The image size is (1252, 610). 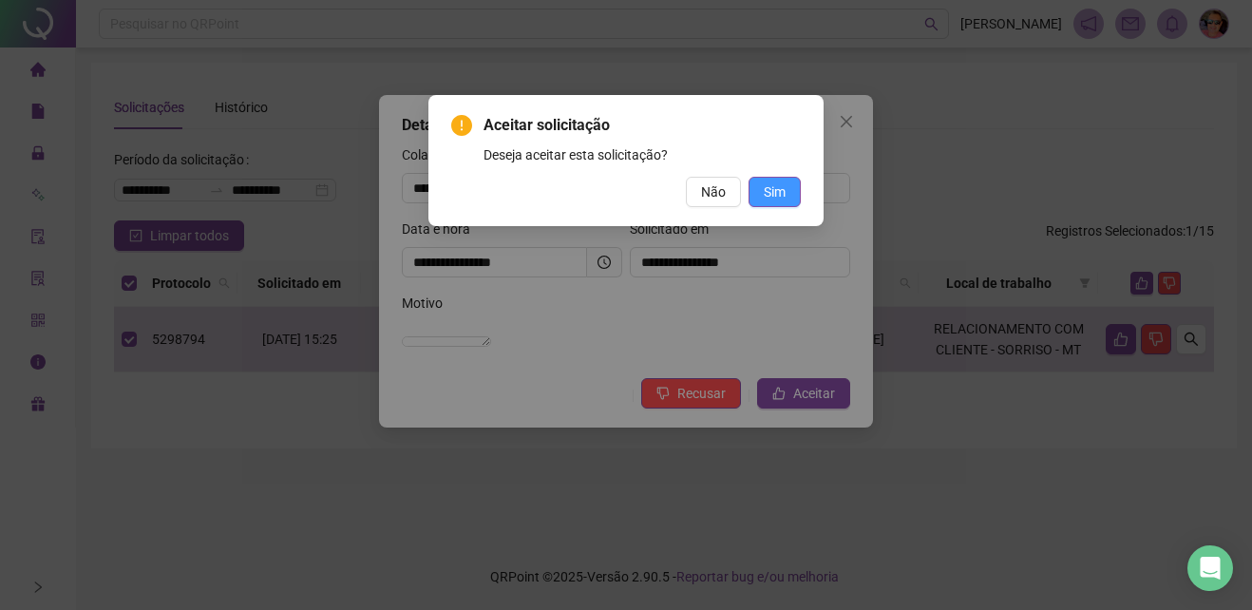 What do you see at coordinates (1210, 568) in the screenshot?
I see `div: Open Intercom Messenger` at bounding box center [1210, 568].